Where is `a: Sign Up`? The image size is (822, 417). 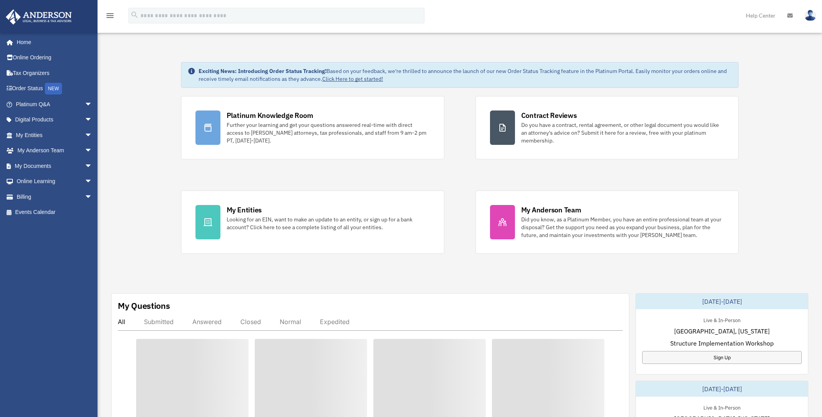 a: Sign Up is located at coordinates (722, 357).